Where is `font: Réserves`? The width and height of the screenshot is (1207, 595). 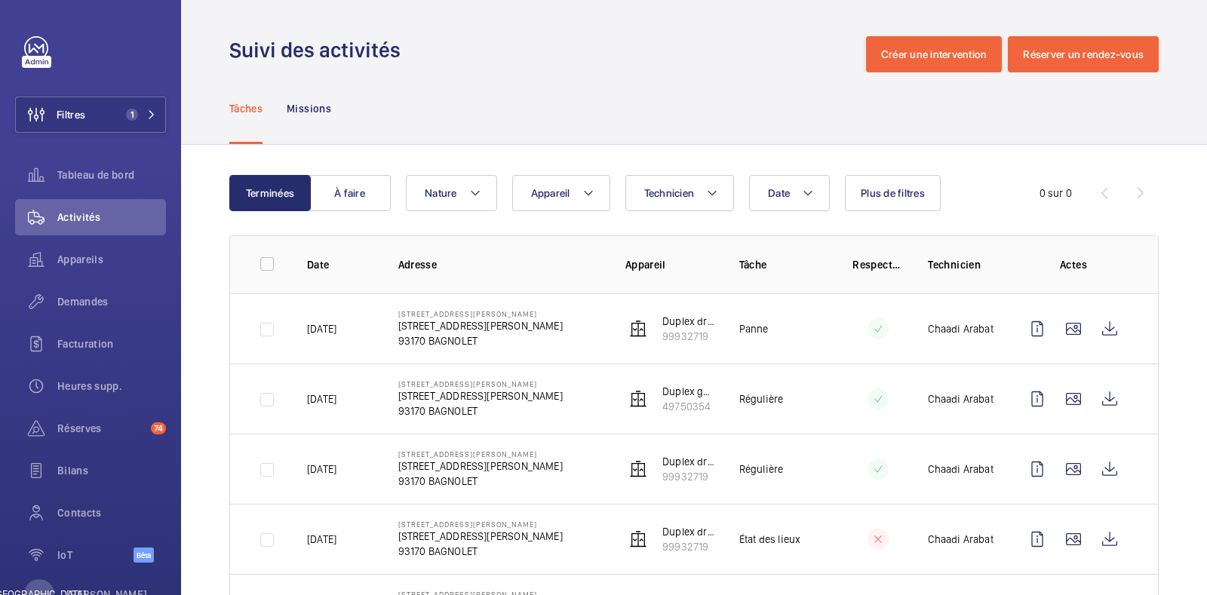 font: Réserves is located at coordinates (79, 428).